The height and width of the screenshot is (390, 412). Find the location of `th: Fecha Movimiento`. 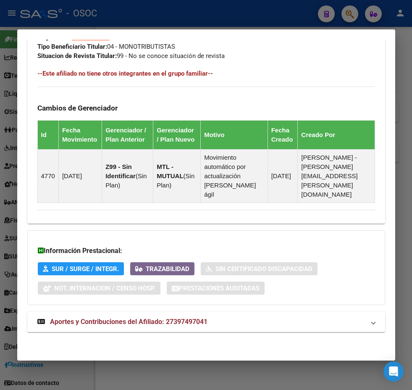

th: Fecha Movimiento is located at coordinates (80, 134).